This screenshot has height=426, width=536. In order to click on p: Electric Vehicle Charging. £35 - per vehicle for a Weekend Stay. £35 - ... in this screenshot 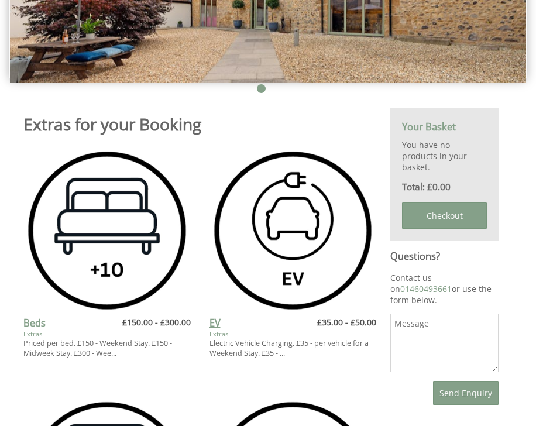, I will do `click(293, 355)`.